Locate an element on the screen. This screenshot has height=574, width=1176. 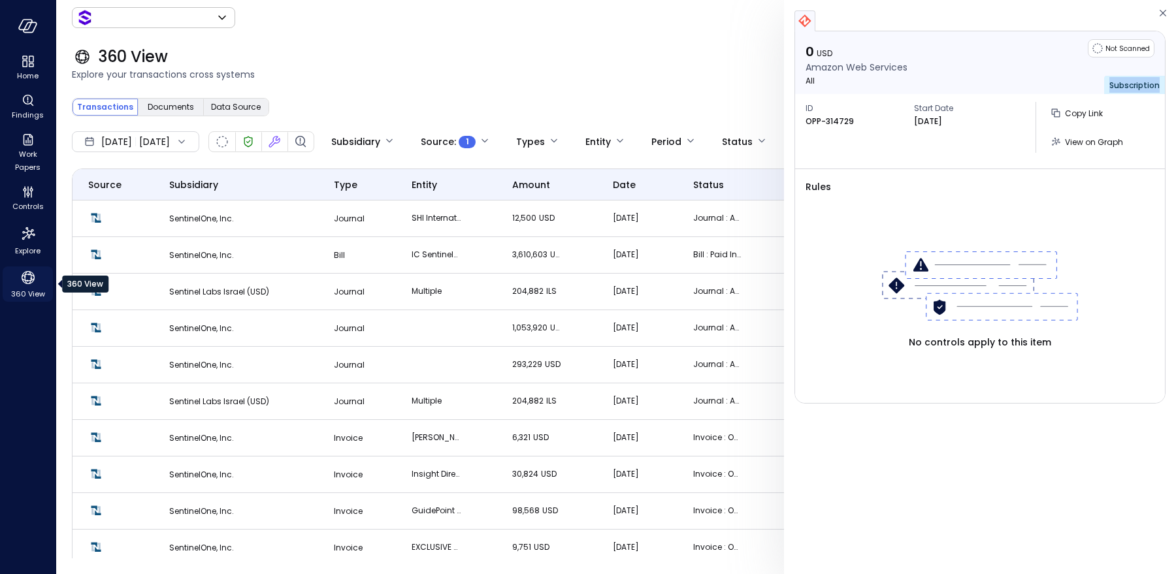
span: Copy Link is located at coordinates (1084, 113).